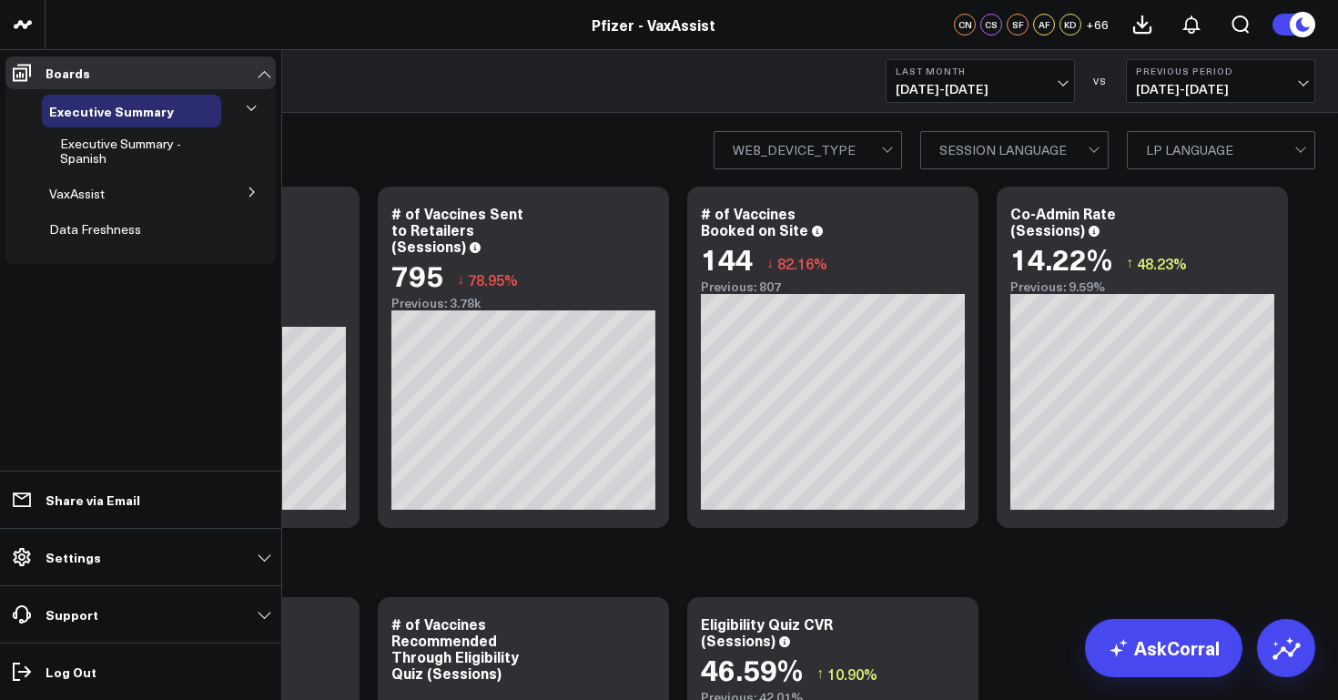  I want to click on div: 144, so click(727, 259).